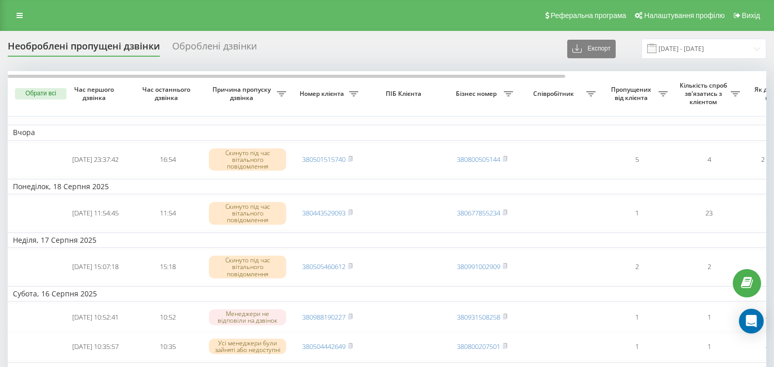 The width and height of the screenshot is (774, 367). Describe the element at coordinates (478, 266) in the screenshot. I see `a: 380991002909` at that location.